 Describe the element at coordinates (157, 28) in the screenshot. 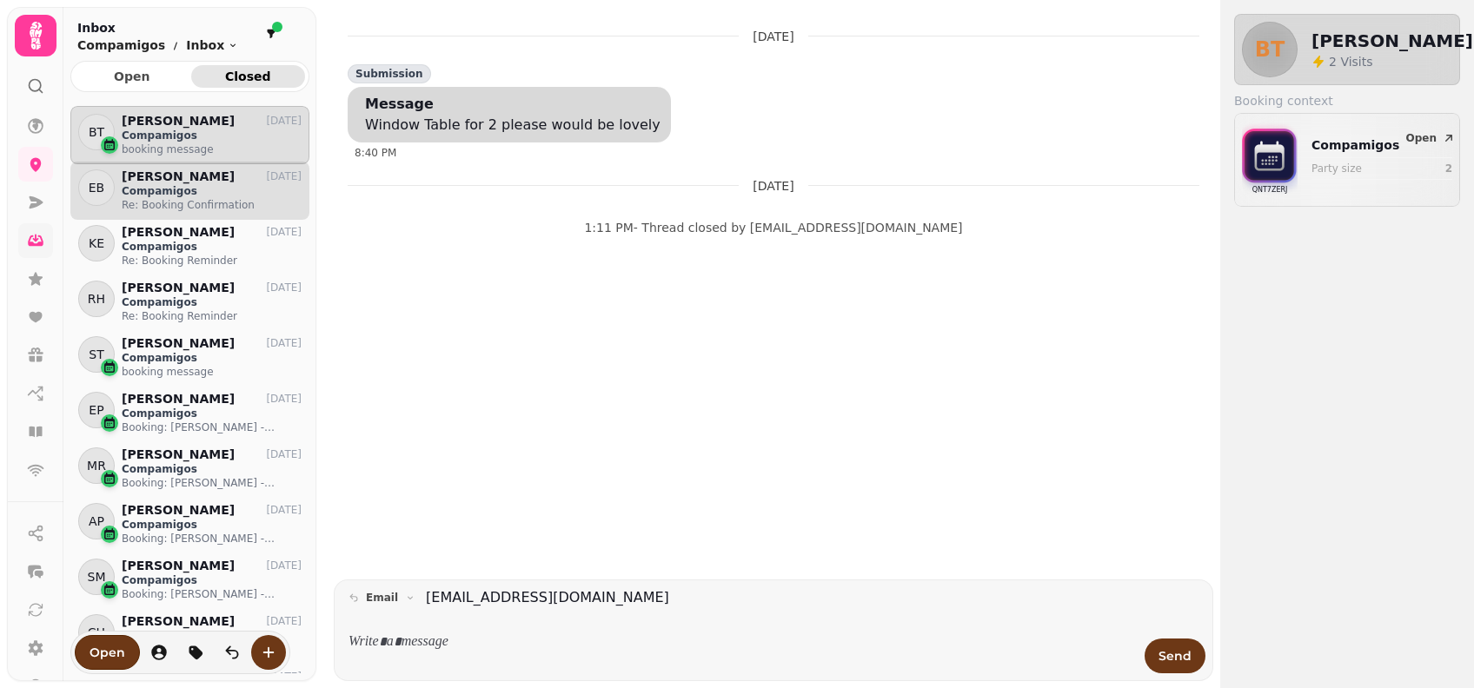

I see `h2: Inbox` at that location.